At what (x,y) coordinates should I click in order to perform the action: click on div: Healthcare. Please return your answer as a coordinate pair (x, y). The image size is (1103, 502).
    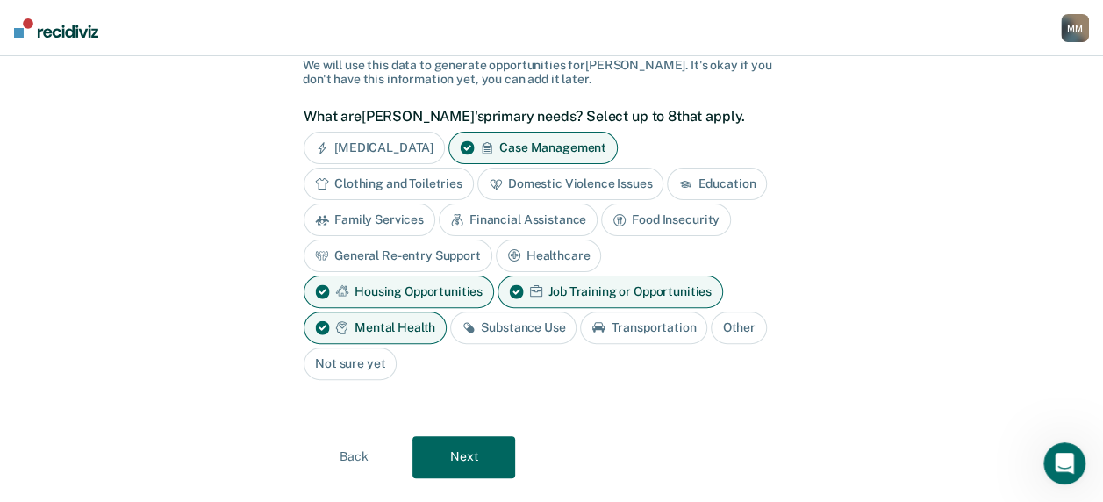
    Looking at the image, I should click on (549, 255).